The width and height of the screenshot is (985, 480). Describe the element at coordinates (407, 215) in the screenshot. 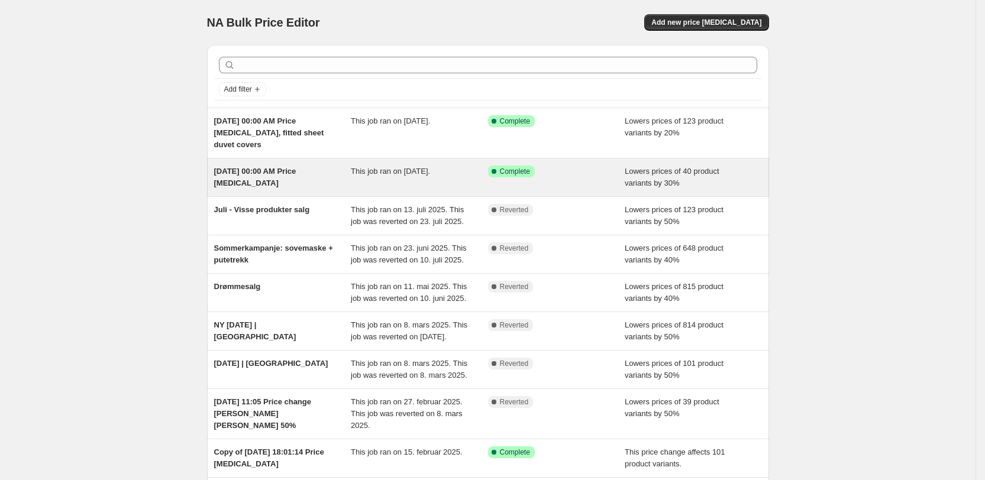

I see `span: This job ran on 13. juli 2025. This job was reverted on 23. juli 2025.` at that location.